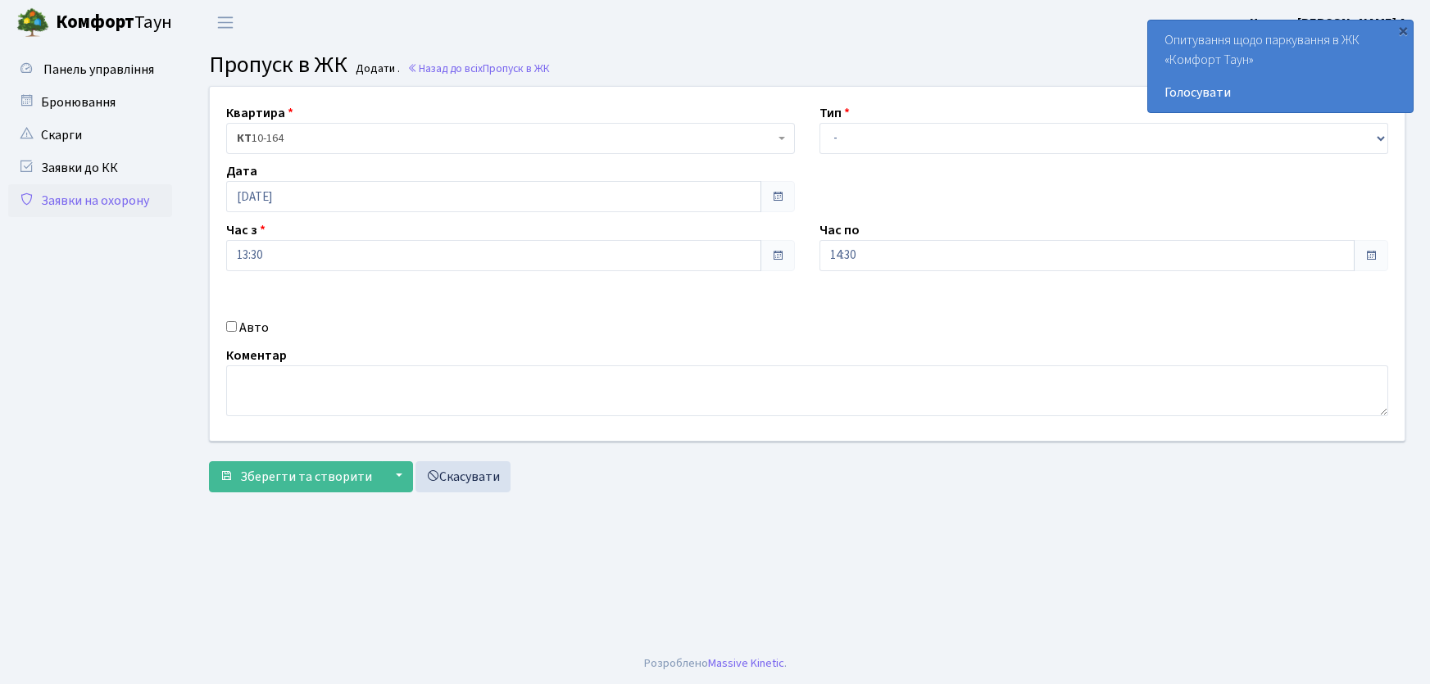 The image size is (1430, 684). I want to click on label: Дата, so click(242, 171).